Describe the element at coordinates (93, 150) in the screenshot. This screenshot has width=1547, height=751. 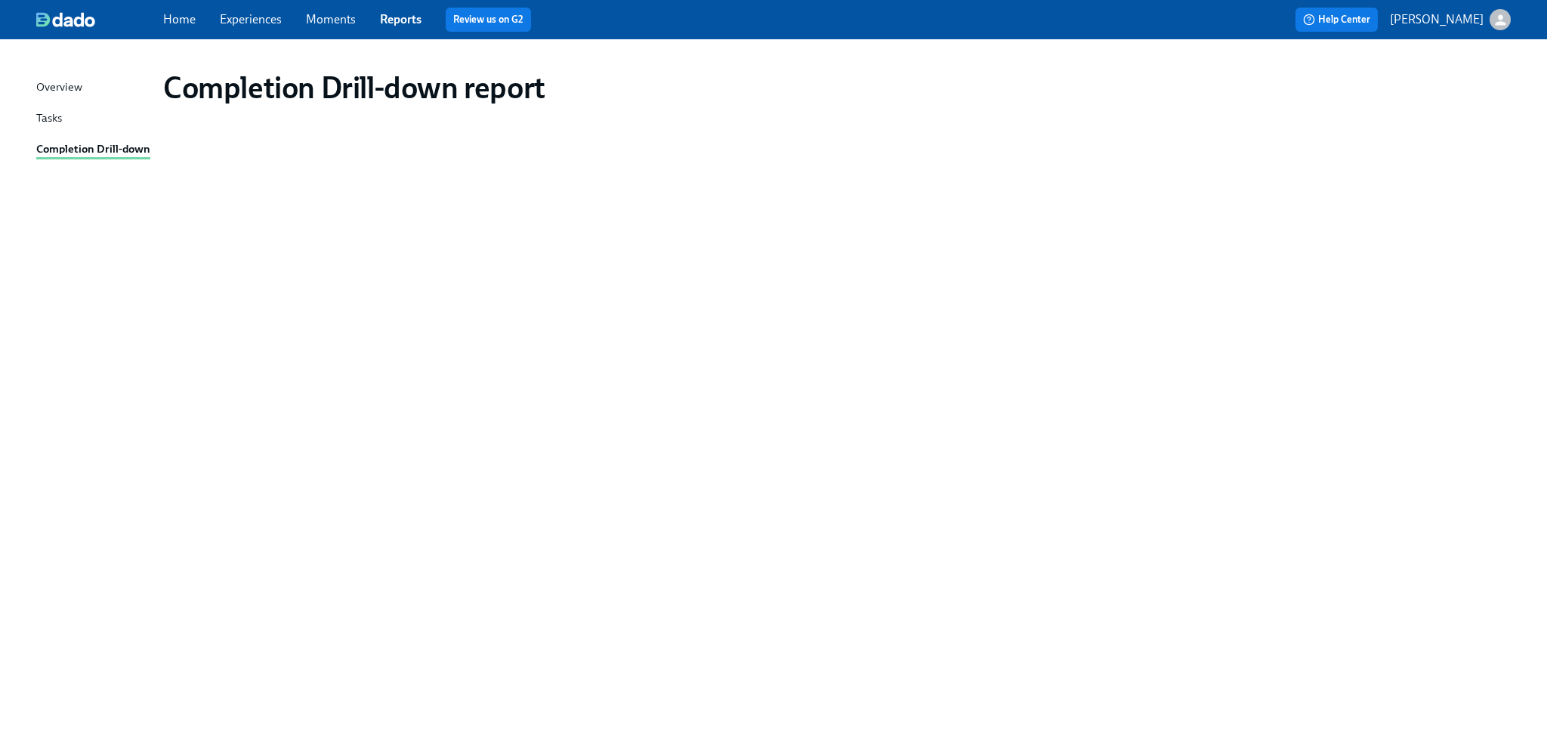
I see `div: Completion Drill-down` at that location.